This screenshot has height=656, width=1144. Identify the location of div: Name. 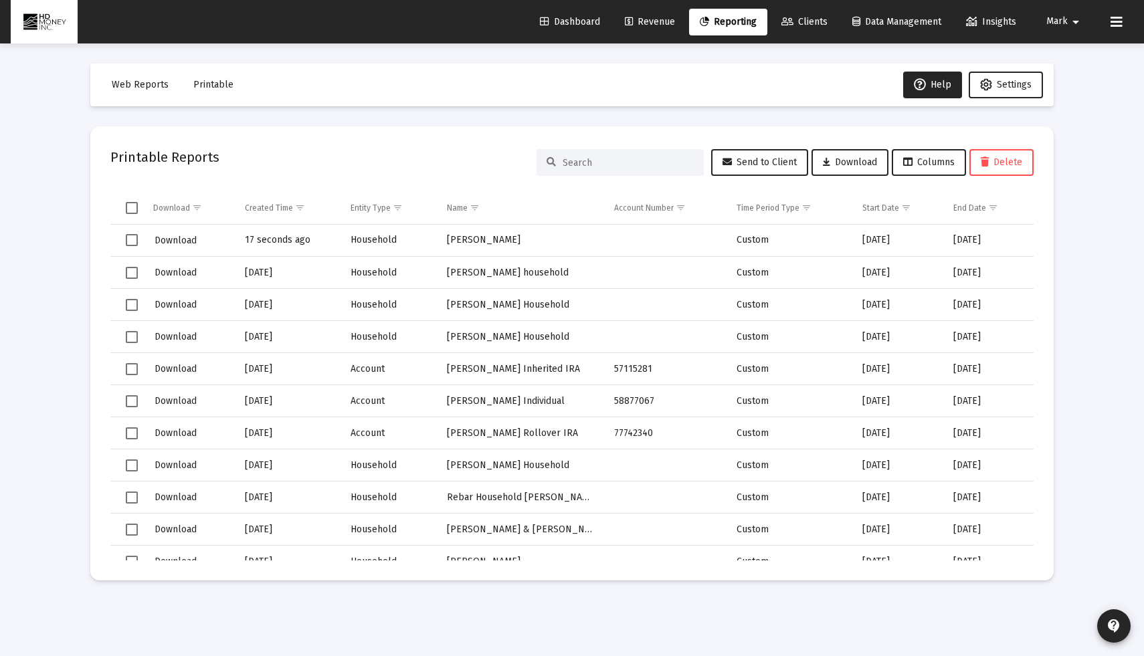
(457, 208).